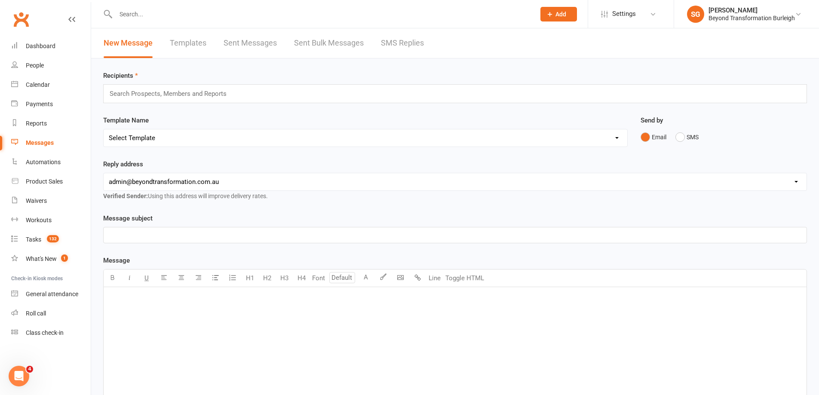 This screenshot has width=819, height=395. Describe the element at coordinates (36, 313) in the screenshot. I see `div: Roll call` at that location.